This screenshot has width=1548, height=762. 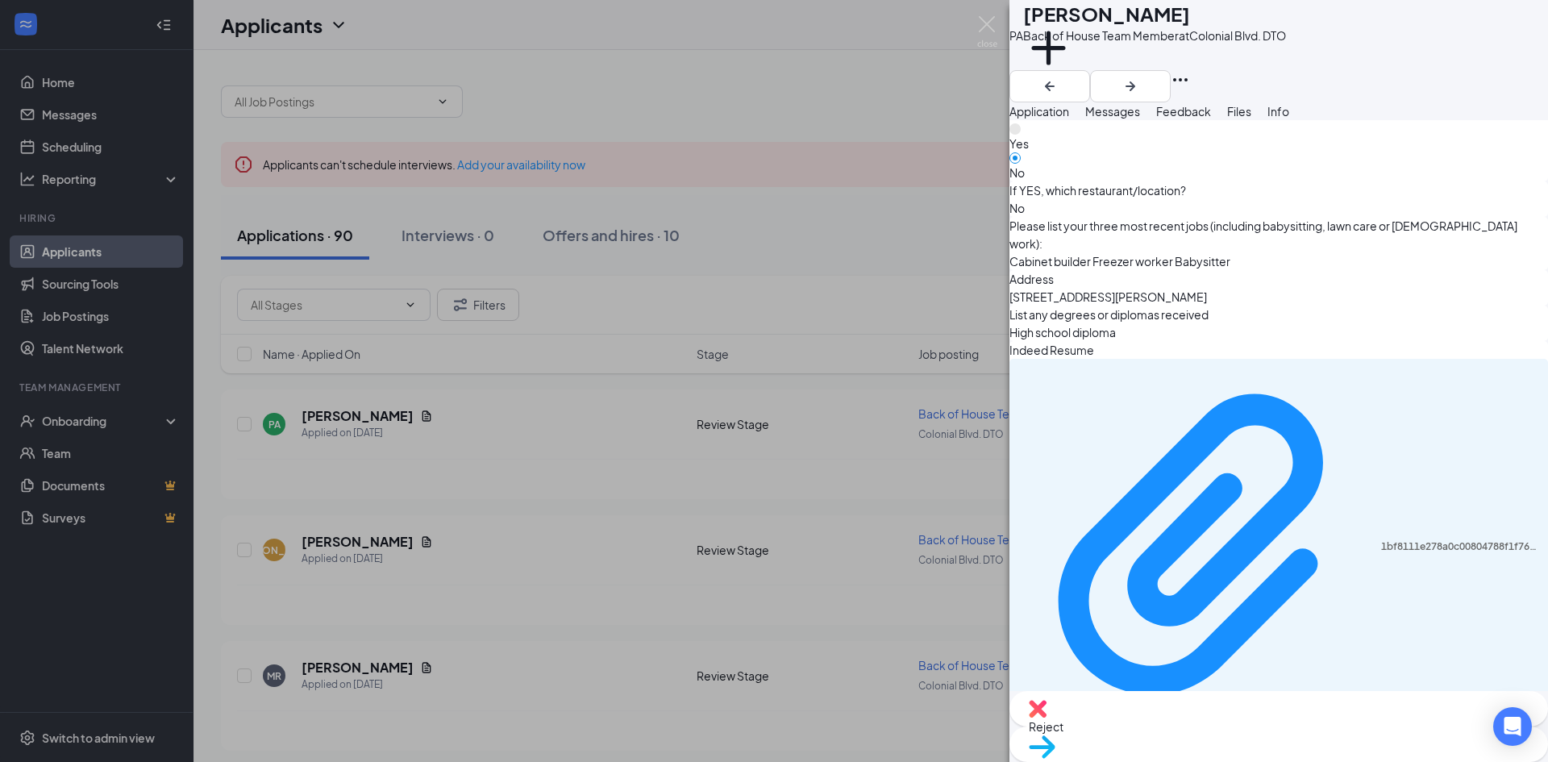 I want to click on div: 1bf8111e278a0c00804788f1f76dc85a.pdf, so click(x=1460, y=547).